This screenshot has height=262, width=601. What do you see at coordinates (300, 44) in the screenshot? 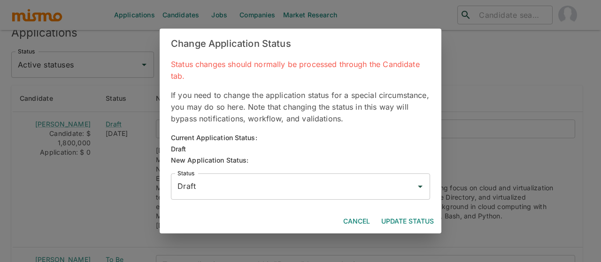
I see `h2: Change Application Status` at bounding box center [300, 44].